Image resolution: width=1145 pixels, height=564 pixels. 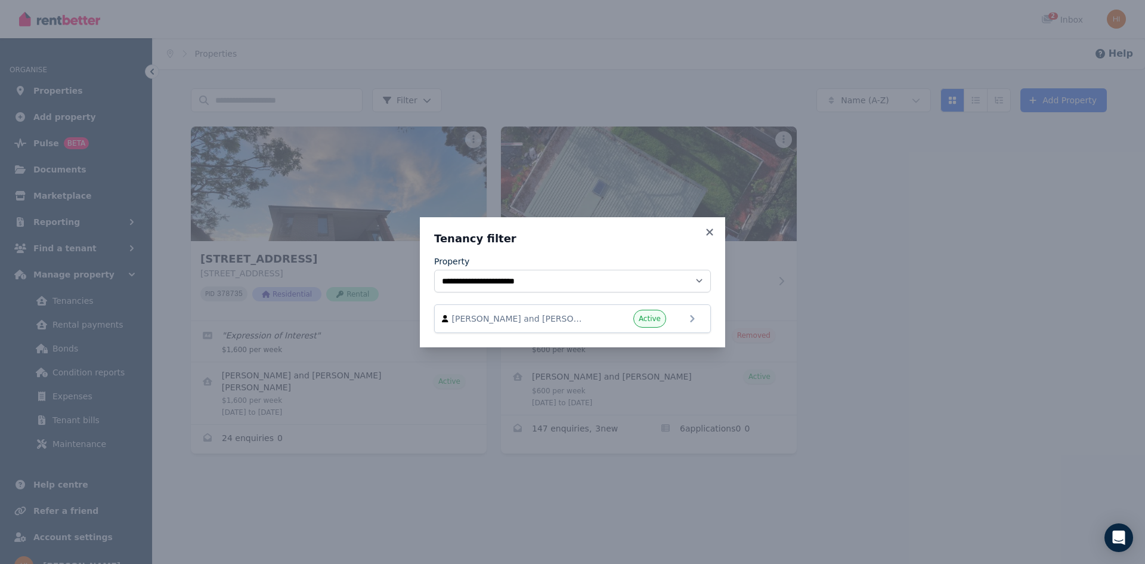 I want to click on span: Active, so click(x=650, y=319).